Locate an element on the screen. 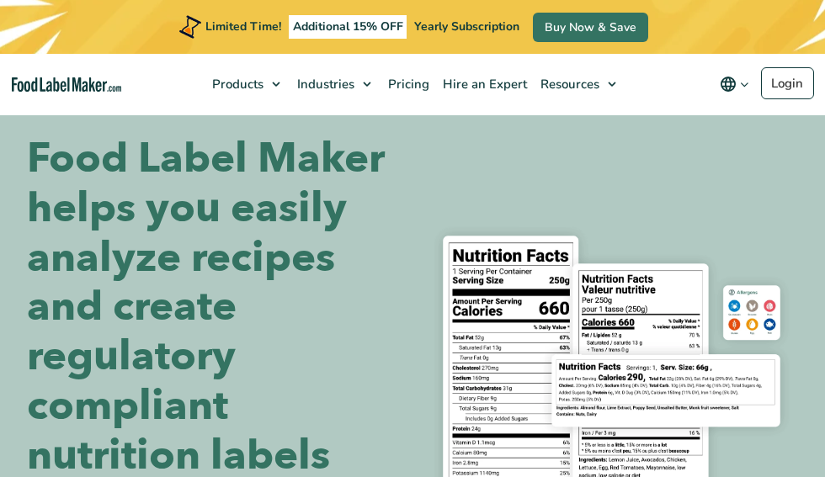  a: Hire an Expert is located at coordinates (483, 84).